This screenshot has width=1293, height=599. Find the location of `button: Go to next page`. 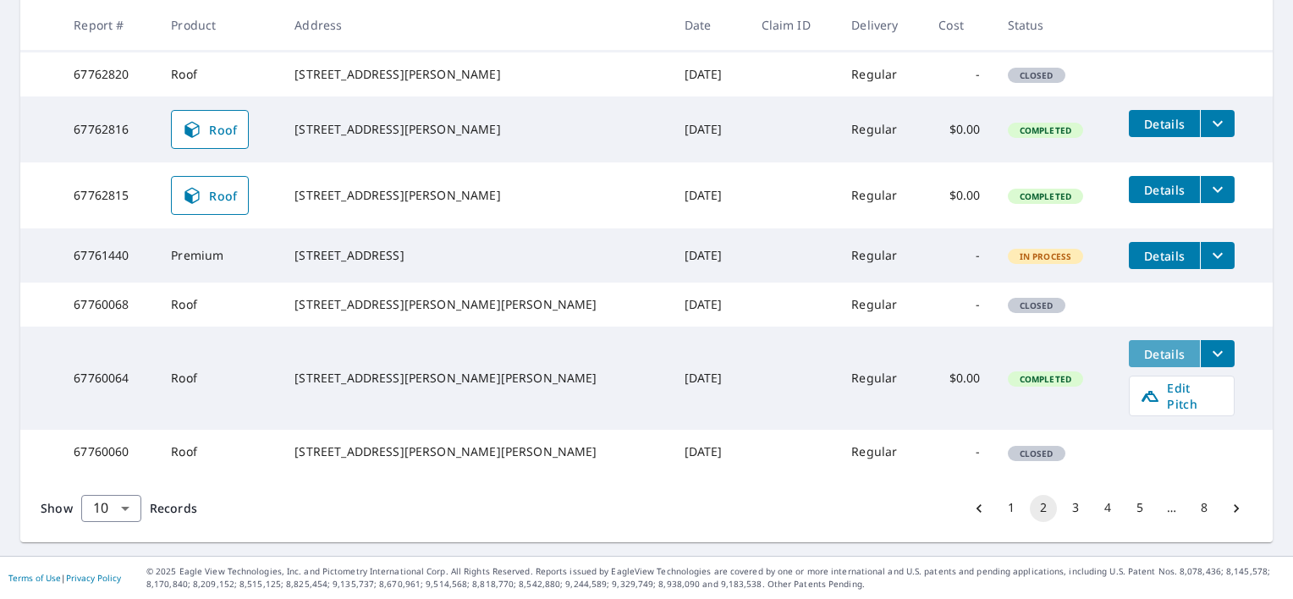

button: Go to next page is located at coordinates (1236, 508).